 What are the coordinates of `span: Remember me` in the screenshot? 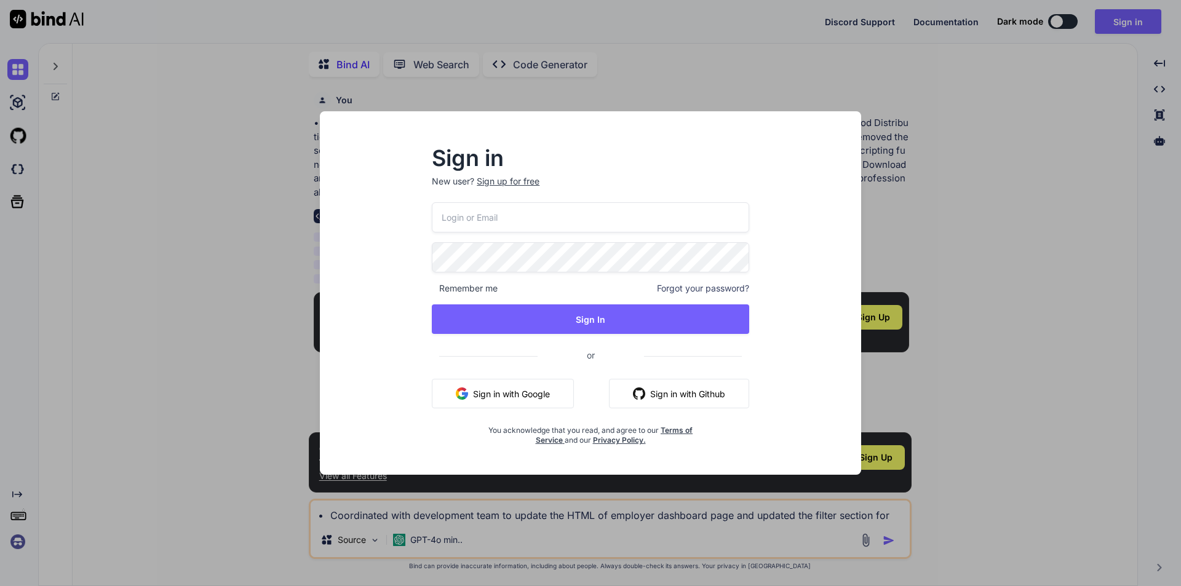 It's located at (464, 288).